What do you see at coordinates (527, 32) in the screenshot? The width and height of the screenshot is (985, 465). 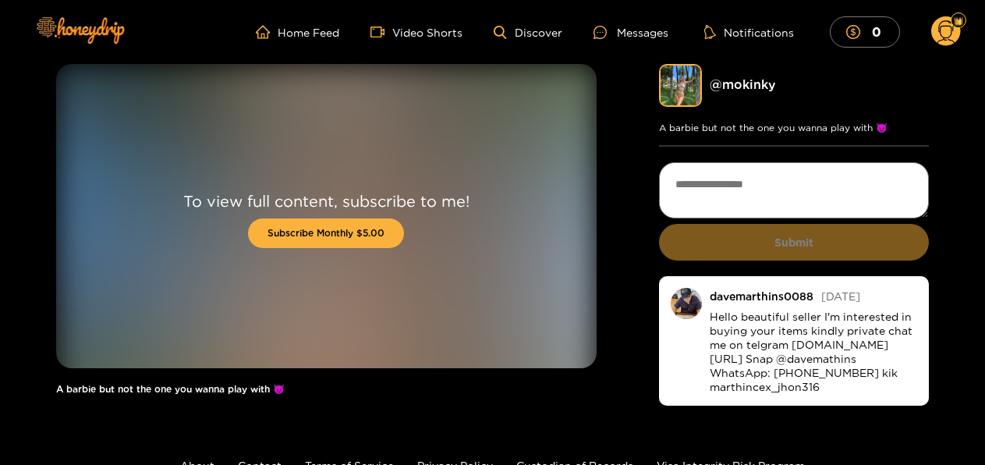 I see `a: Discover` at bounding box center [527, 32].